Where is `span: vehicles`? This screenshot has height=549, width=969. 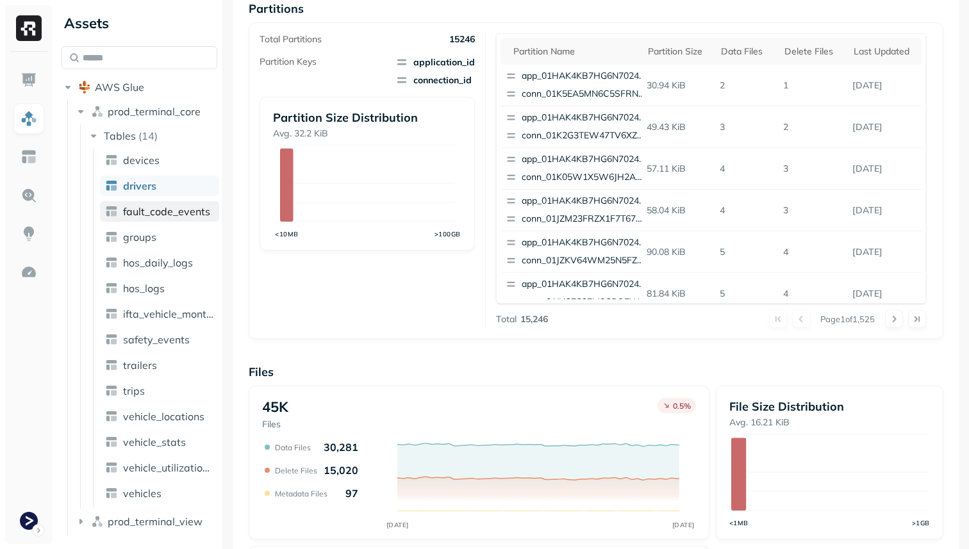 span: vehicles is located at coordinates (142, 493).